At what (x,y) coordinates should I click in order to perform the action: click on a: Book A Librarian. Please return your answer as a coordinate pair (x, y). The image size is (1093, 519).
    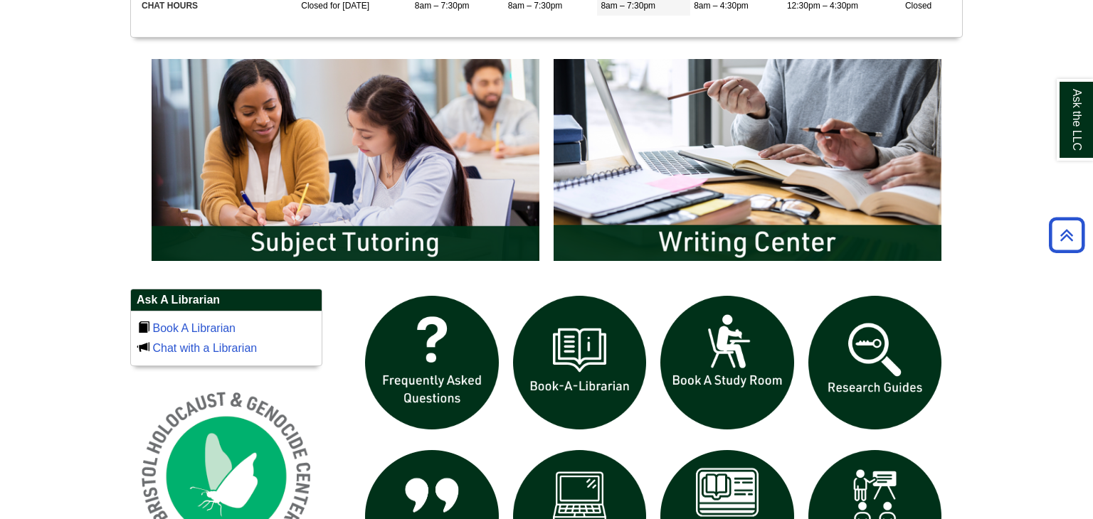
    Looking at the image, I should click on (194, 328).